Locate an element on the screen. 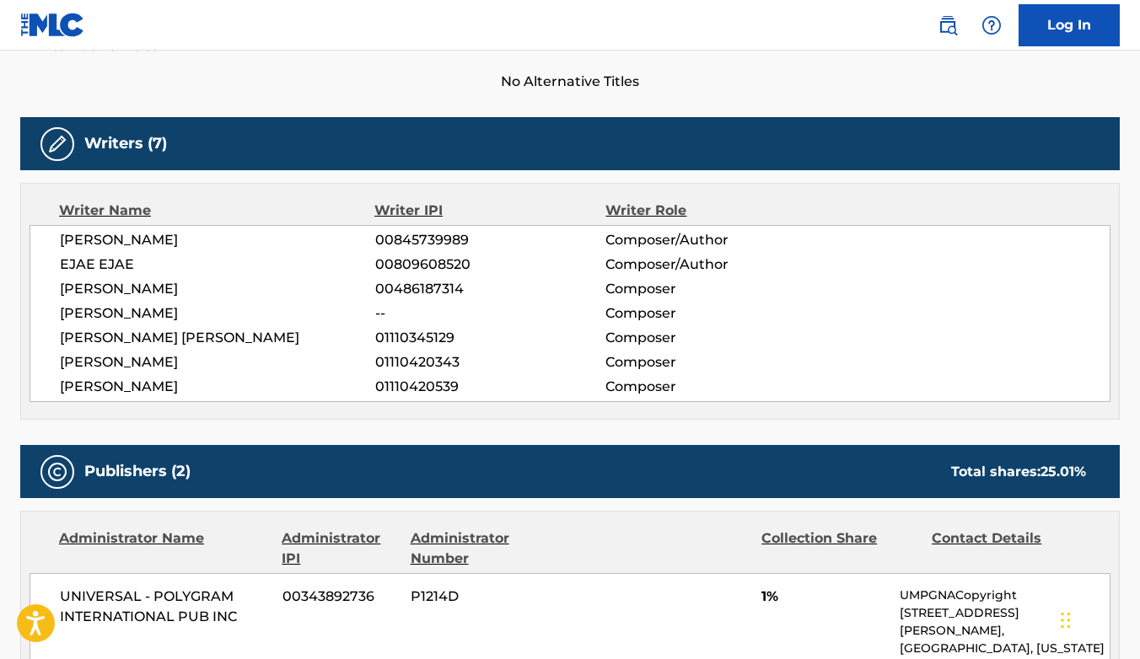  span: UNIVERSAL - POLYGRAM INTERNATIONAL PUB INC is located at coordinates (164, 607).